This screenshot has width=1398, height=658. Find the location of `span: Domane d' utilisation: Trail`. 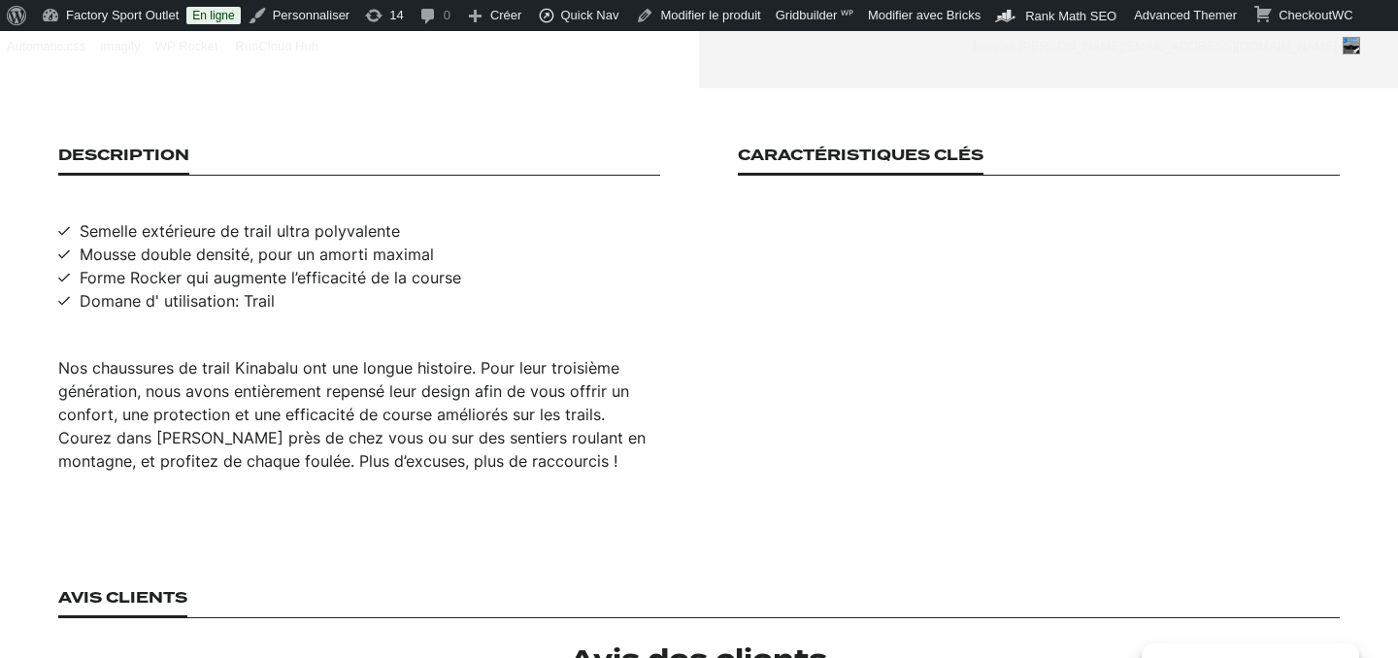

span: Domane d' utilisation: Trail is located at coordinates (177, 301).